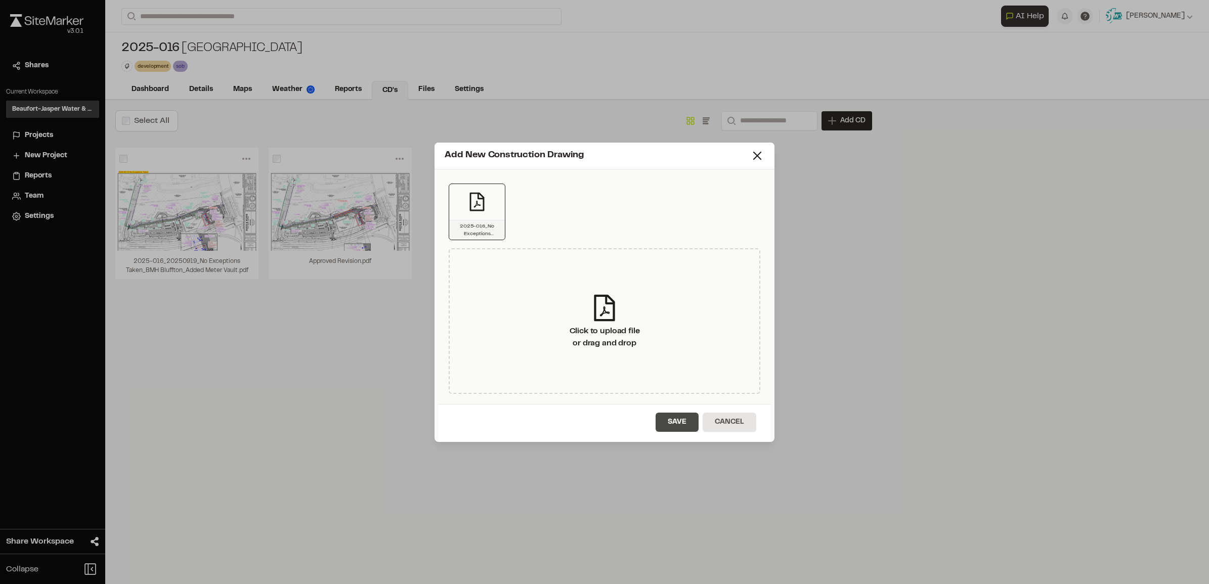 Image resolution: width=1209 pixels, height=584 pixels. What do you see at coordinates (477, 230) in the screenshot?
I see `p: 2025-016_No Exceptions Taken_BMH Bluffton - Civil Plan - Construction Set.pdf` at bounding box center [477, 230].